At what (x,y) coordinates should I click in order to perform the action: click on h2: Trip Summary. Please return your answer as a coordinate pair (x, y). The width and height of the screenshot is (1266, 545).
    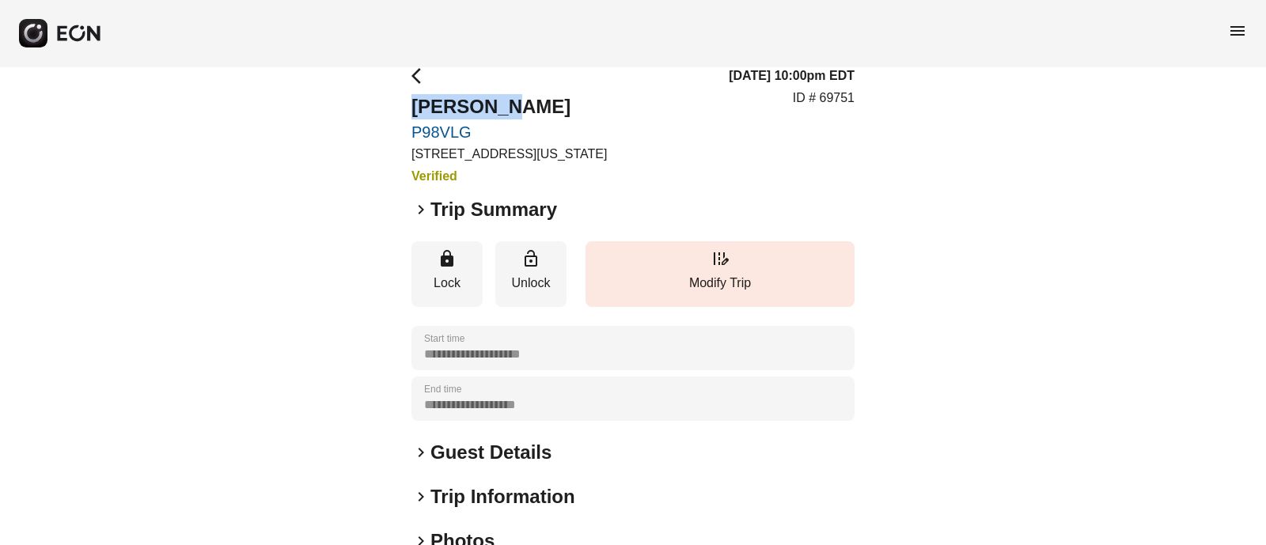
    Looking at the image, I should click on (494, 210).